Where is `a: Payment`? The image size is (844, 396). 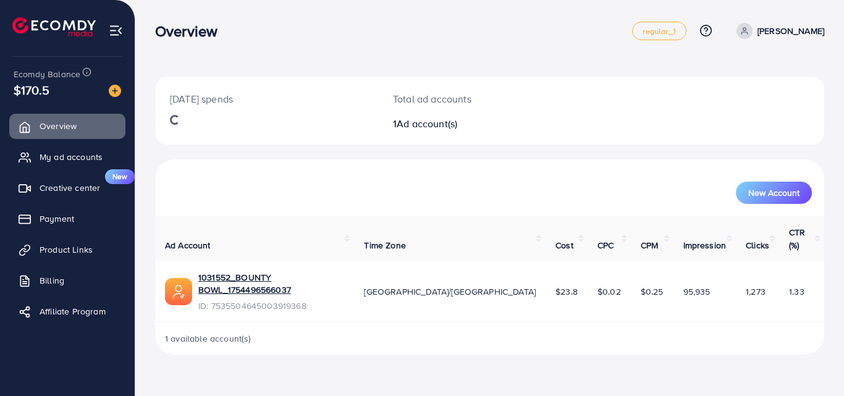
a: Payment is located at coordinates (67, 219).